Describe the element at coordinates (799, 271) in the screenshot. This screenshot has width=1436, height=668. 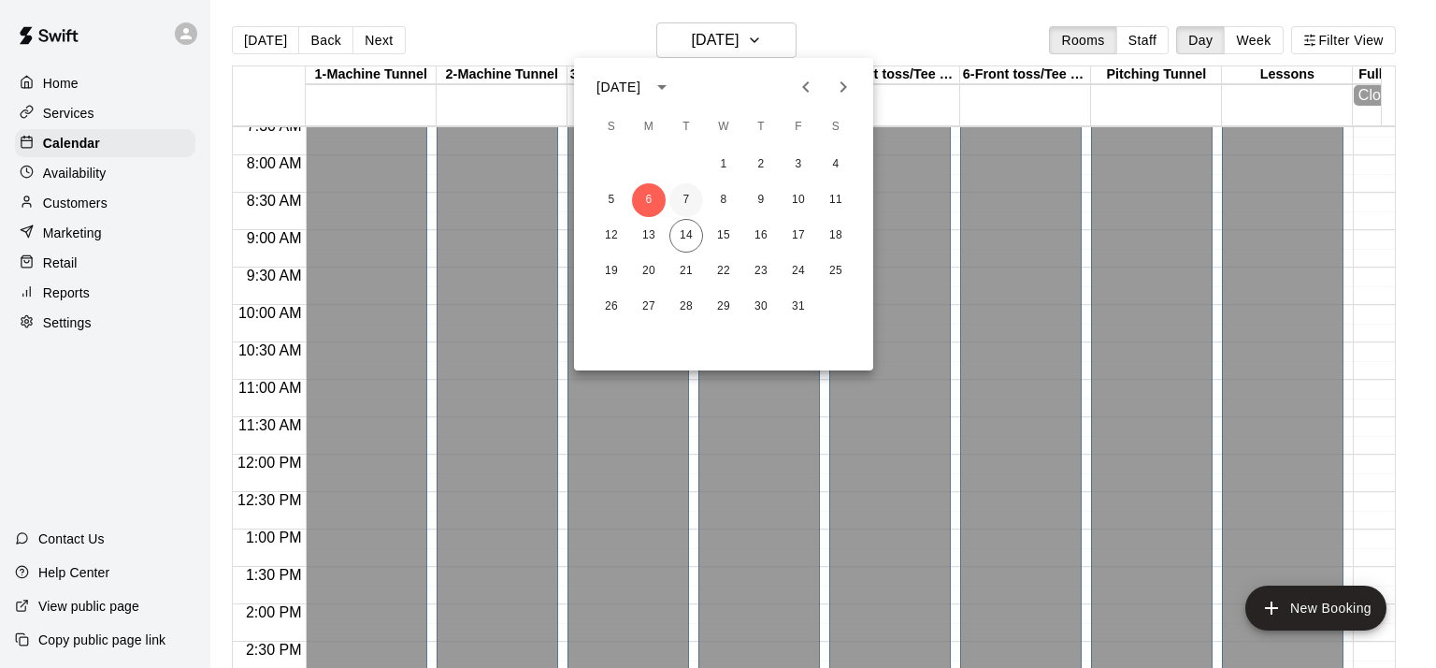
I see `button: 24` at that location.